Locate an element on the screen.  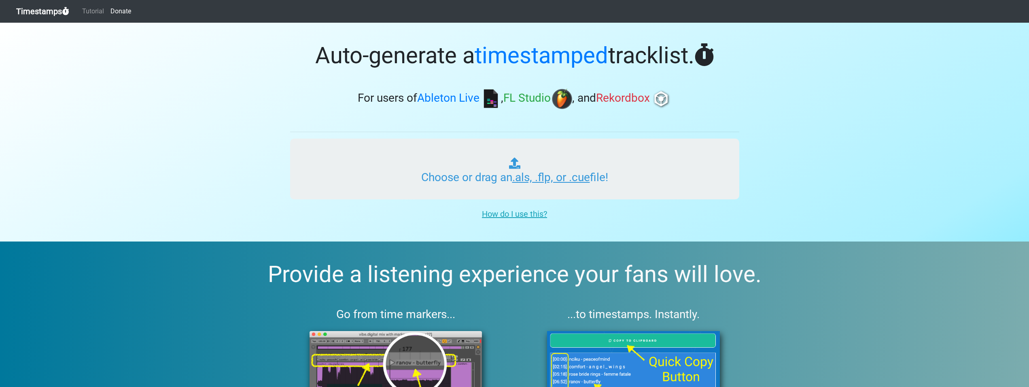
h2: Provide a listening experience your fans will love. is located at coordinates (514, 274).